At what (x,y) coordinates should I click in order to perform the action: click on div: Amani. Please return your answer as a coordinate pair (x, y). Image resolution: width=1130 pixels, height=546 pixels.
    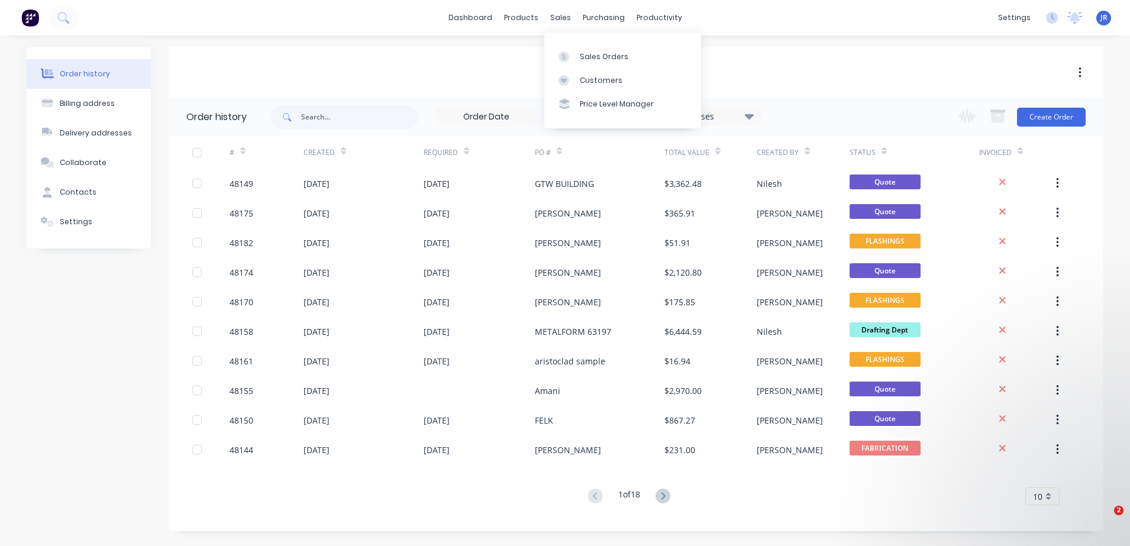
    Looking at the image, I should click on (547, 391).